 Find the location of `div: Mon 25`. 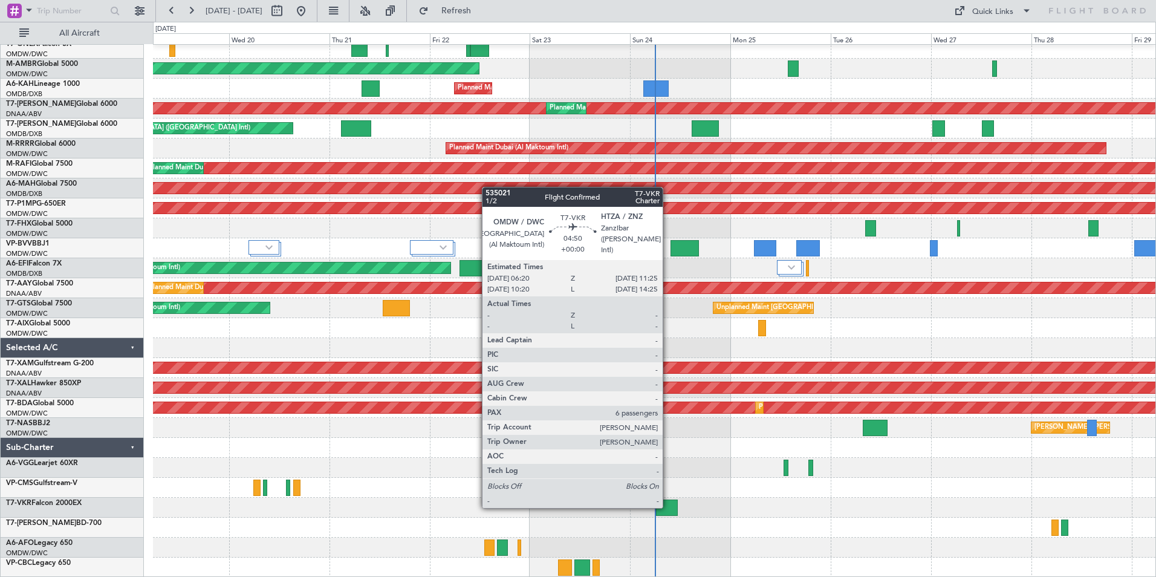

div: Mon 25 is located at coordinates (780, 39).